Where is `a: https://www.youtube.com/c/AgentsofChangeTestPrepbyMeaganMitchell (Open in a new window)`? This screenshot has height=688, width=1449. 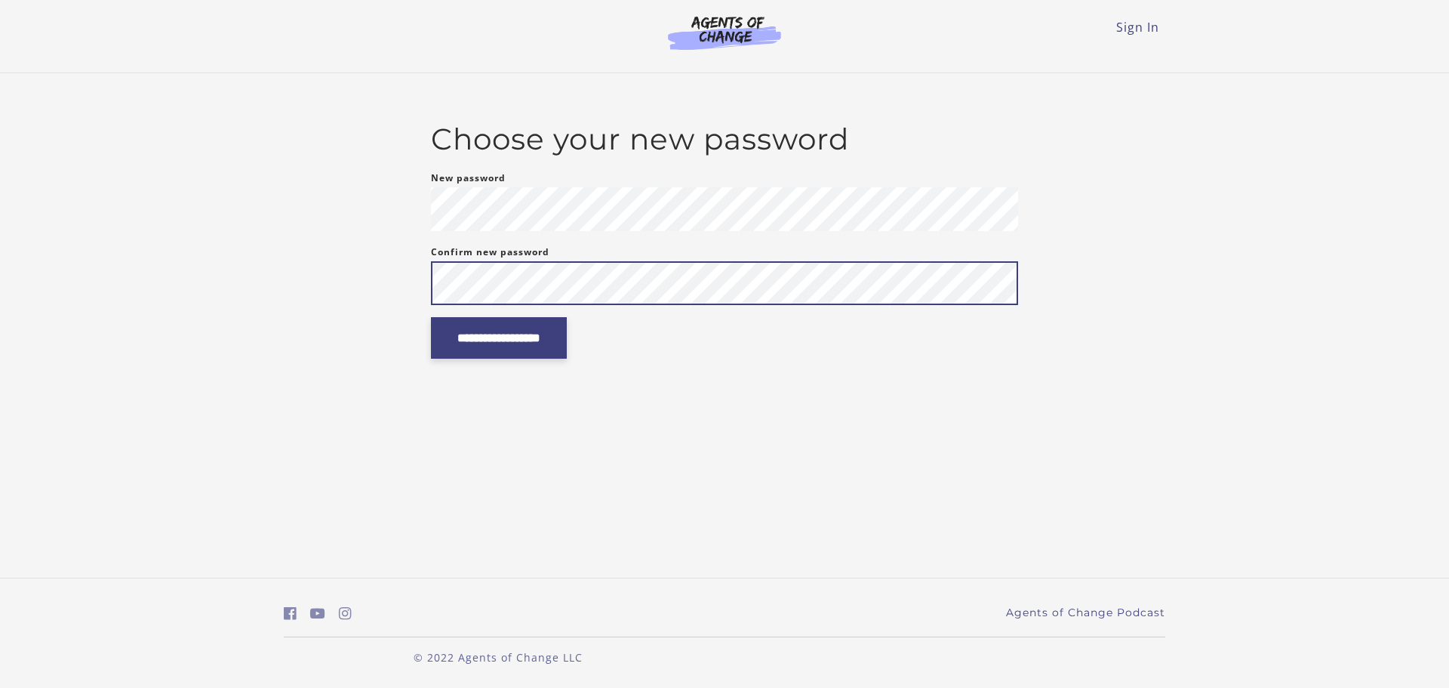
a: https://www.youtube.com/c/AgentsofChangeTestPrepbyMeaganMitchell (Open in a new window) is located at coordinates (318, 613).